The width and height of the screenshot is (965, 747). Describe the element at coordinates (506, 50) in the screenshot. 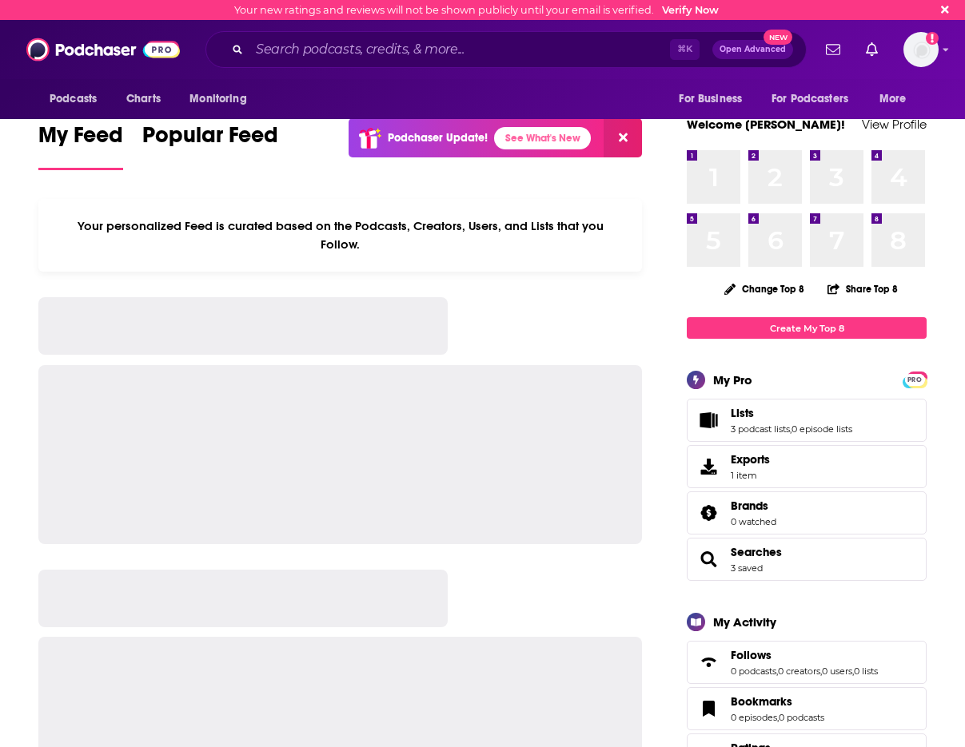

I see `div: Search podcasts, credits, & more...` at that location.